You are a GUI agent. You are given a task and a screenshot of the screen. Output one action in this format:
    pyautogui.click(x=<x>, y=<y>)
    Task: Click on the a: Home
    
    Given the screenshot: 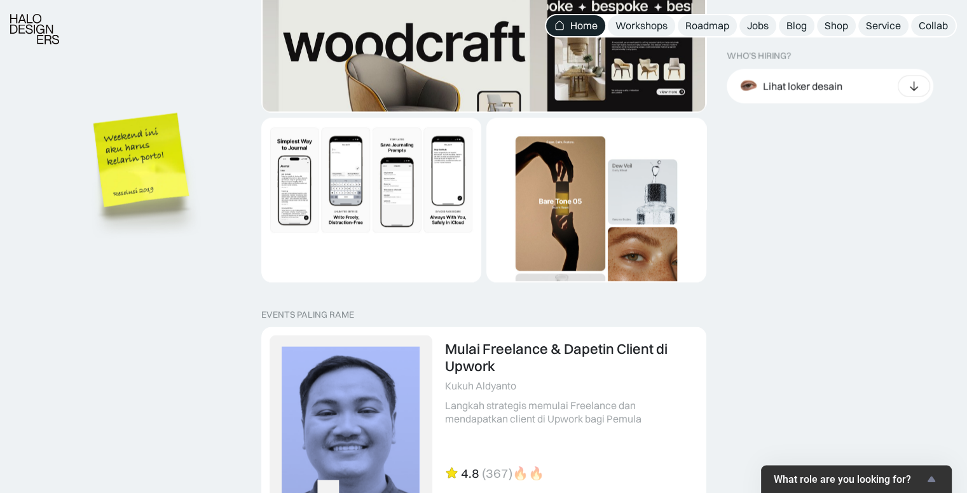 What is the action you would take?
    pyautogui.click(x=575, y=25)
    